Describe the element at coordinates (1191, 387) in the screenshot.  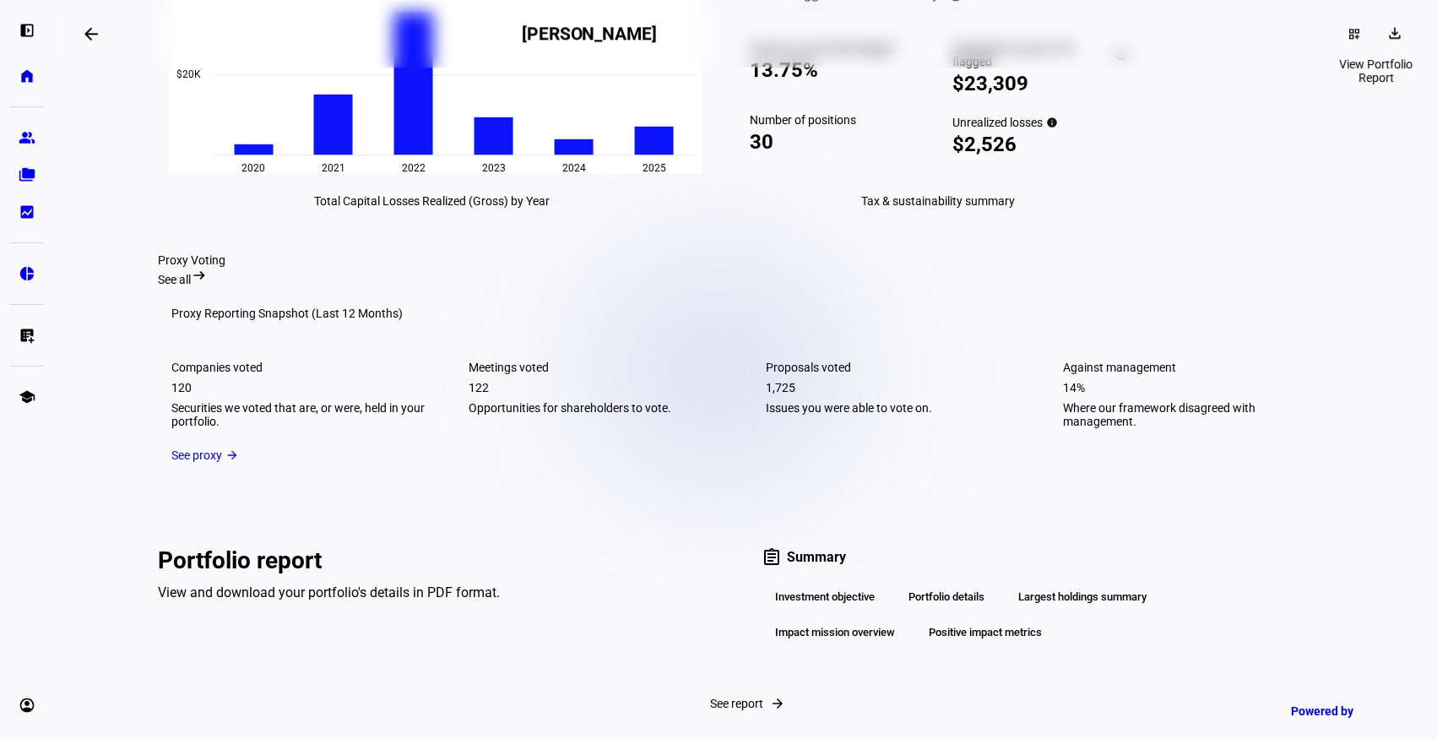
I see `div: 14%` at that location.